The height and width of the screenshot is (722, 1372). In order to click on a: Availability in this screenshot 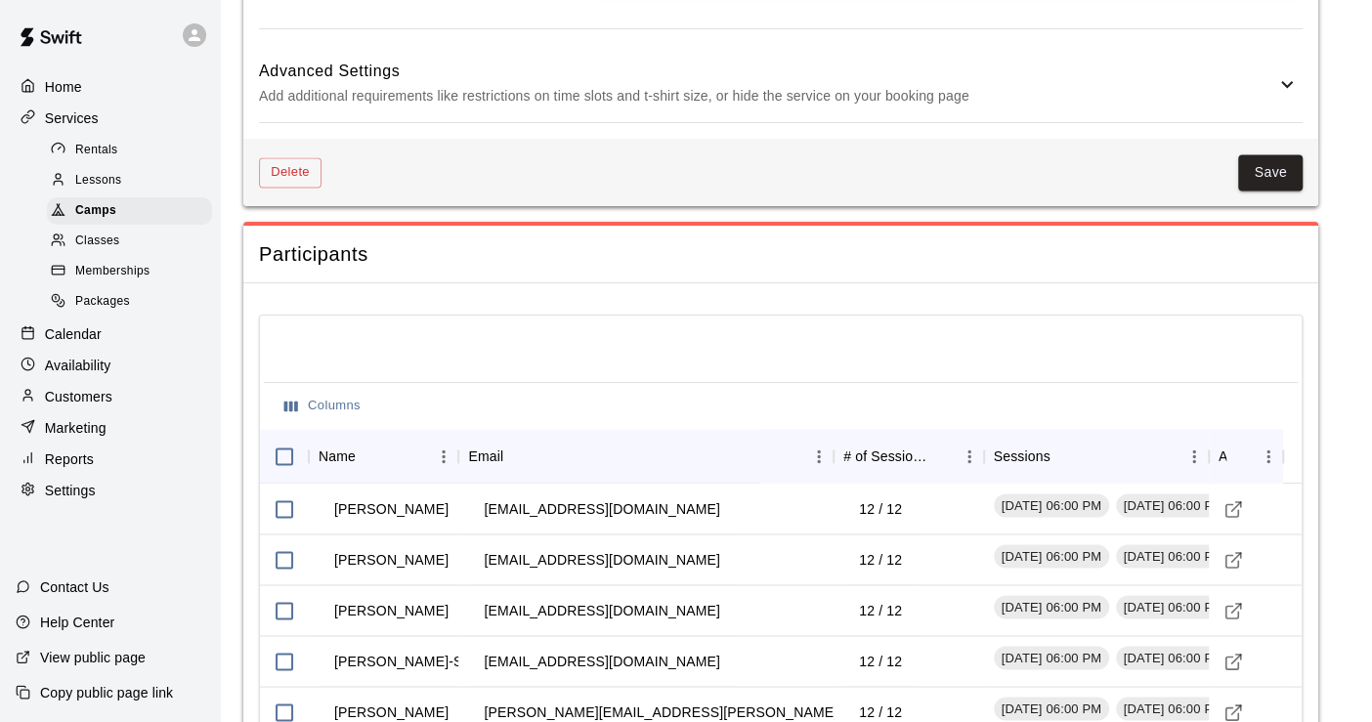, I will do `click(109, 365)`.